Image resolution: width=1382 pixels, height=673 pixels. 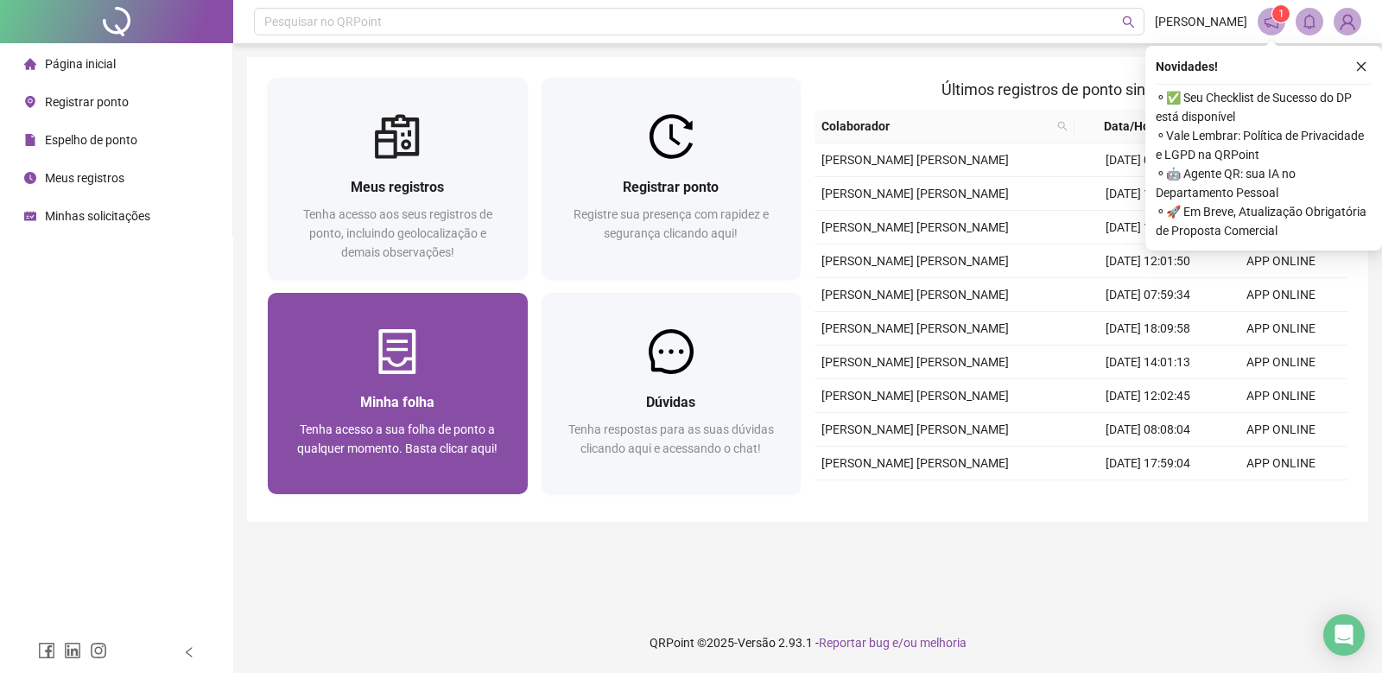 I want to click on span: home, so click(x=30, y=64).